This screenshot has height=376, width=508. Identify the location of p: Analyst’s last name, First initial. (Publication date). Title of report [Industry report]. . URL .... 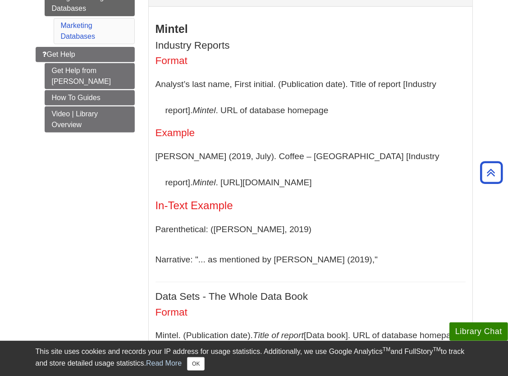
(310, 97).